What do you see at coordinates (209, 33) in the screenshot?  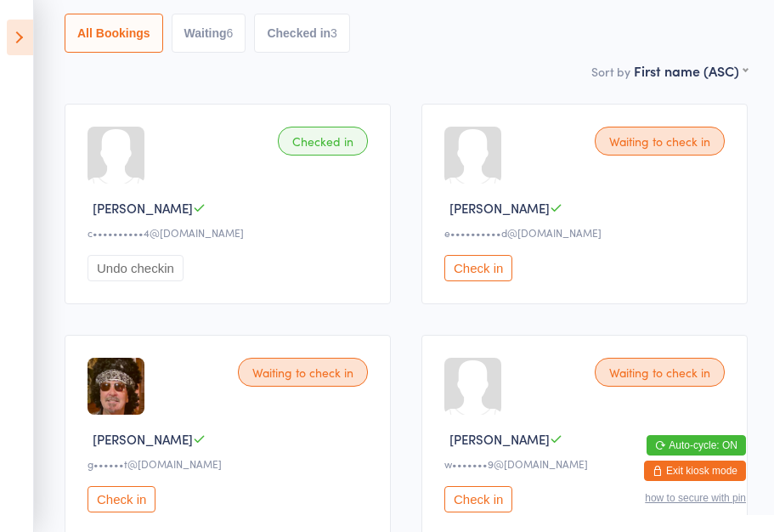 I see `button: Waiting6` at bounding box center [209, 33].